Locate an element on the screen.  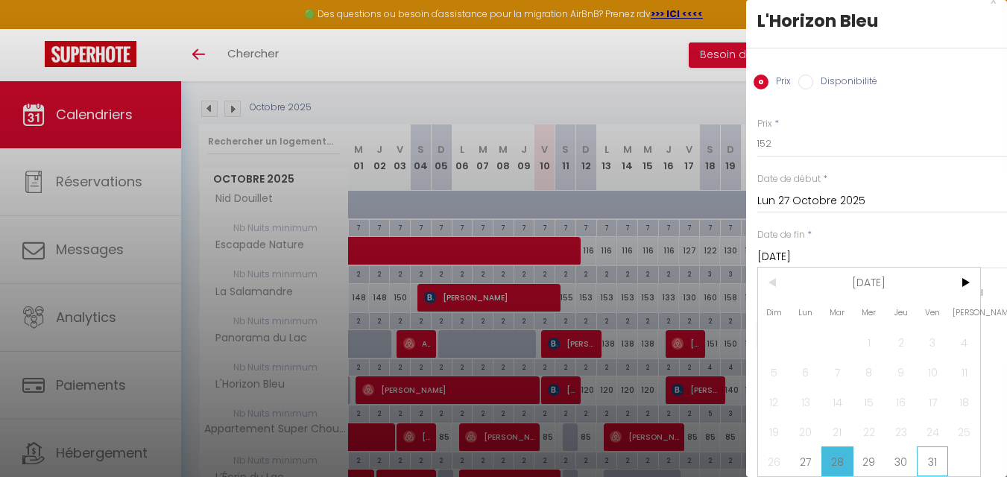
span: Lun is located at coordinates (806, 312).